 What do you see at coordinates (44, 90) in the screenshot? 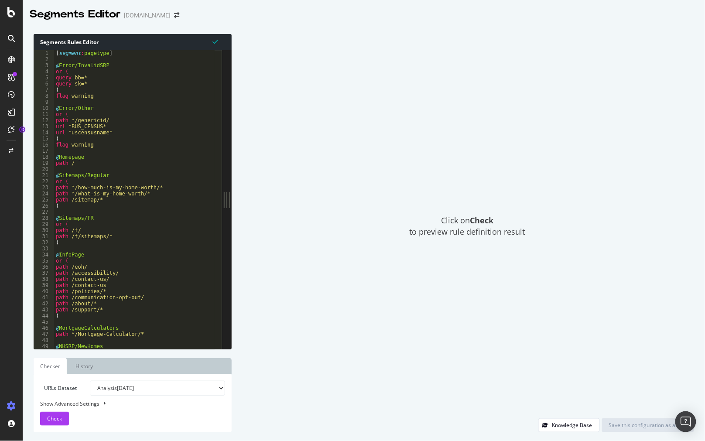
I see `div: 7` at bounding box center [44, 90].